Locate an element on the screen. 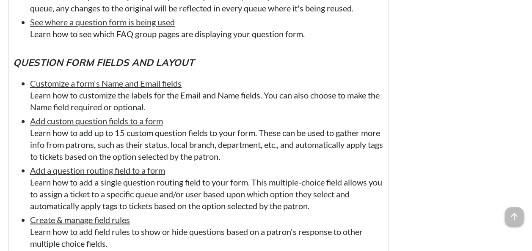 The image size is (532, 251). a: arrow_upward is located at coordinates (514, 213).